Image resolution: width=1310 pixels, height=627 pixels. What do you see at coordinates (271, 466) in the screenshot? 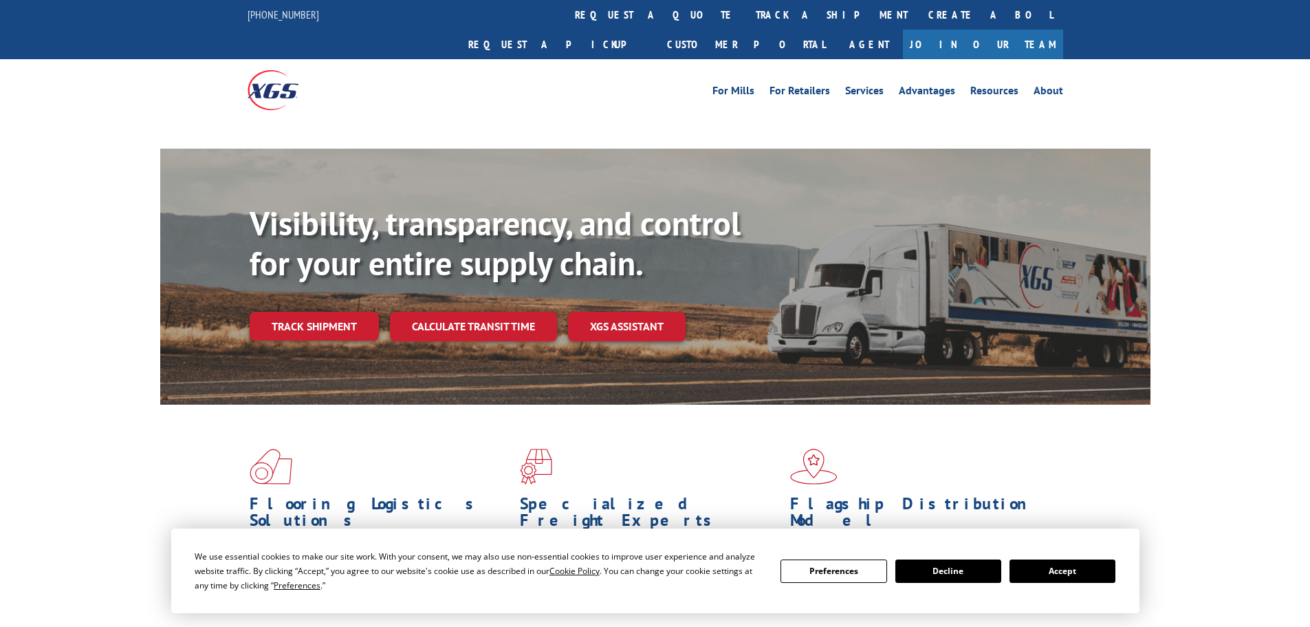
I see `img: xgs-icon-total-supply-chain-intelligence-red` at bounding box center [271, 466].